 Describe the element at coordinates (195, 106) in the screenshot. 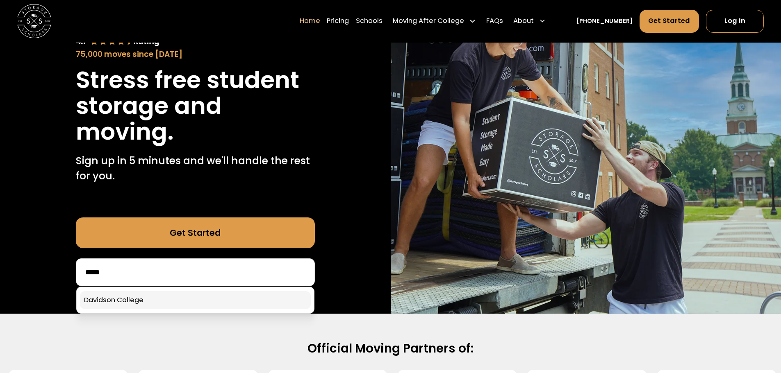

I see `h1: Stress free student storage and moving.` at that location.